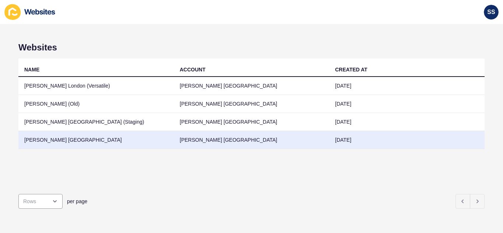 This screenshot has height=233, width=503. Describe the element at coordinates (192, 70) in the screenshot. I see `div: ACCOUNT` at that location.